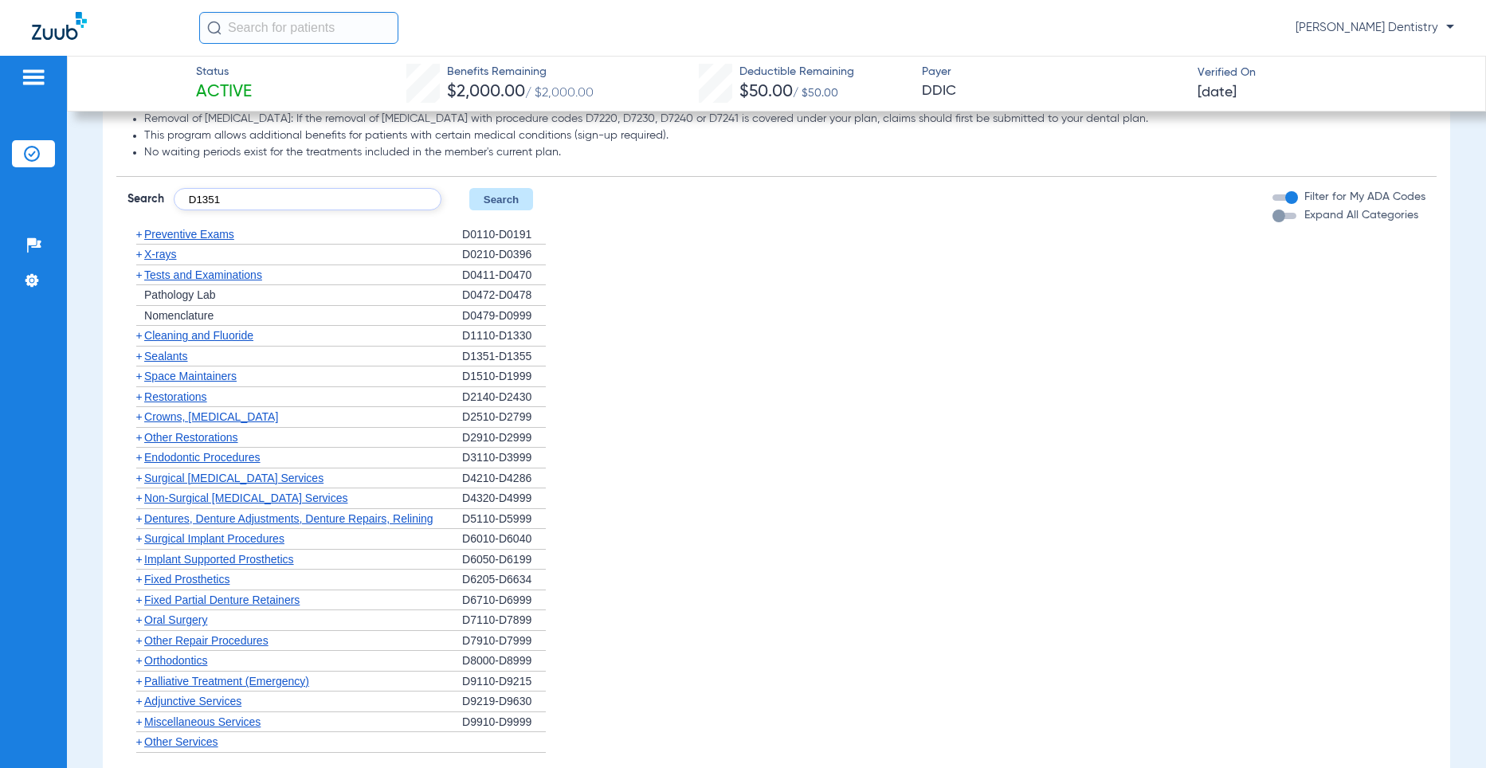  What do you see at coordinates (503, 661) in the screenshot?
I see `div: D8000-D8999` at bounding box center [503, 661].